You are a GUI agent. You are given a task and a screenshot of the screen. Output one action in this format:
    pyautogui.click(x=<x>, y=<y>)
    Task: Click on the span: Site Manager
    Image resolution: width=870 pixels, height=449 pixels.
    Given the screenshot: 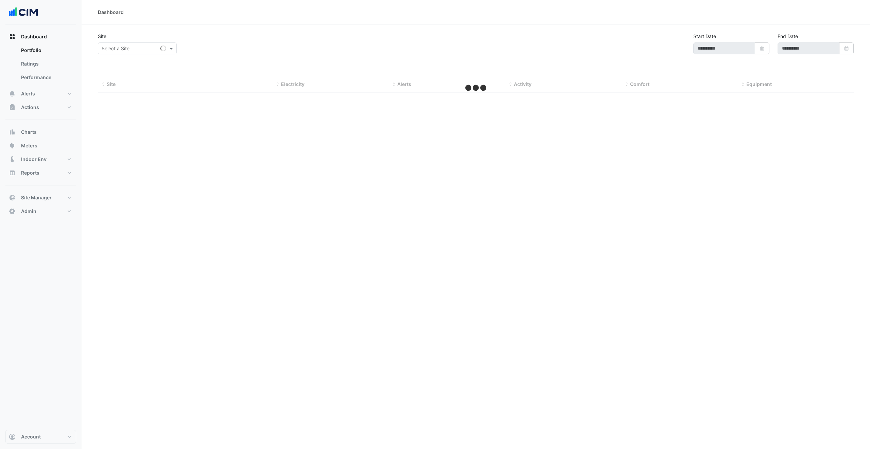 What is the action you would take?
    pyautogui.click(x=36, y=198)
    